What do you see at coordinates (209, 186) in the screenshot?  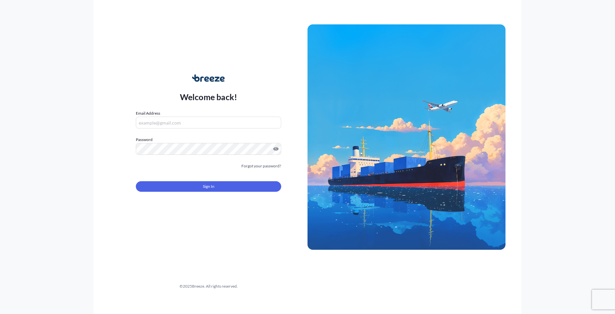 I see `button: Sign In` at bounding box center [209, 186].